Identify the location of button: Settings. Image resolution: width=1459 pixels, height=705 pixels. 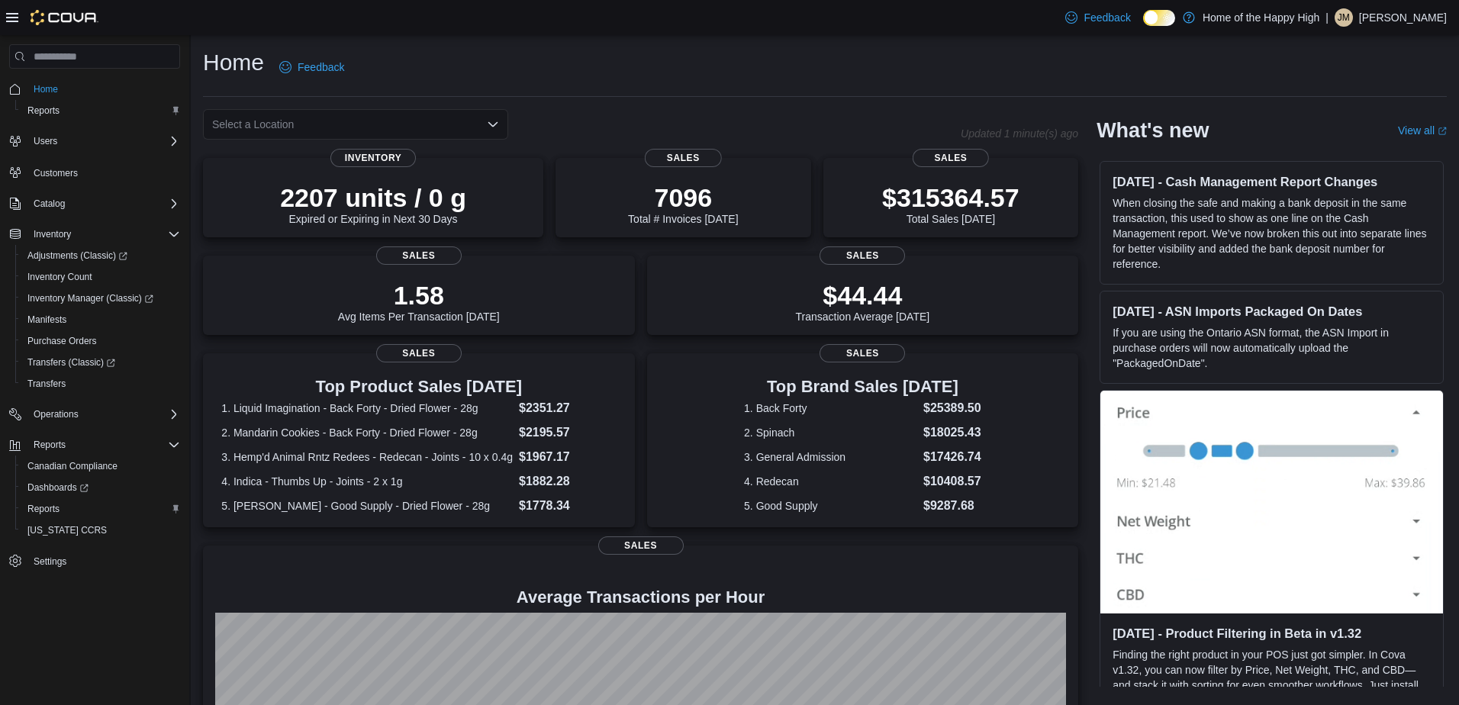
(95, 561).